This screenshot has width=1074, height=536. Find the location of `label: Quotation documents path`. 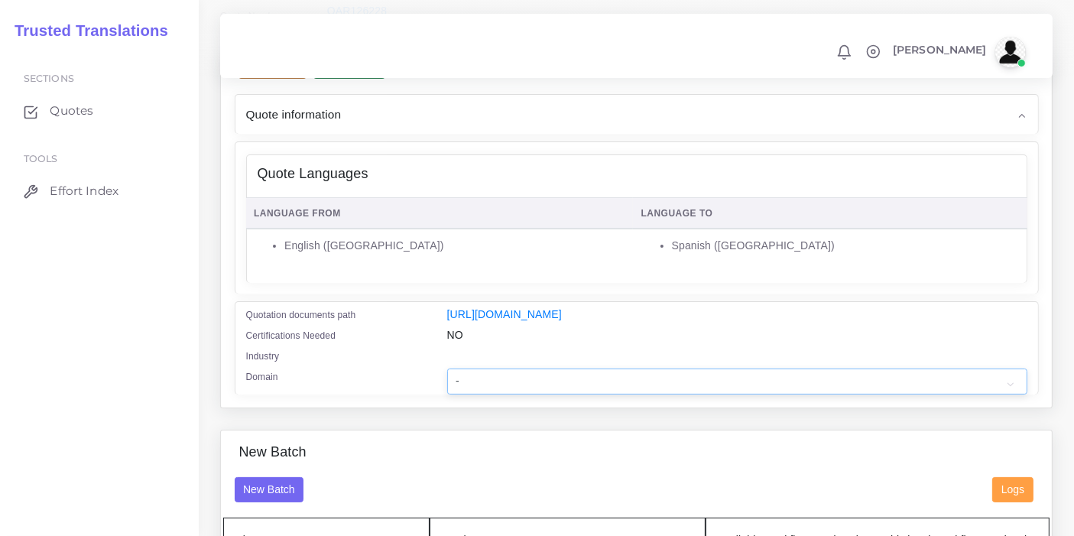

label: Quotation documents path is located at coordinates (301, 315).